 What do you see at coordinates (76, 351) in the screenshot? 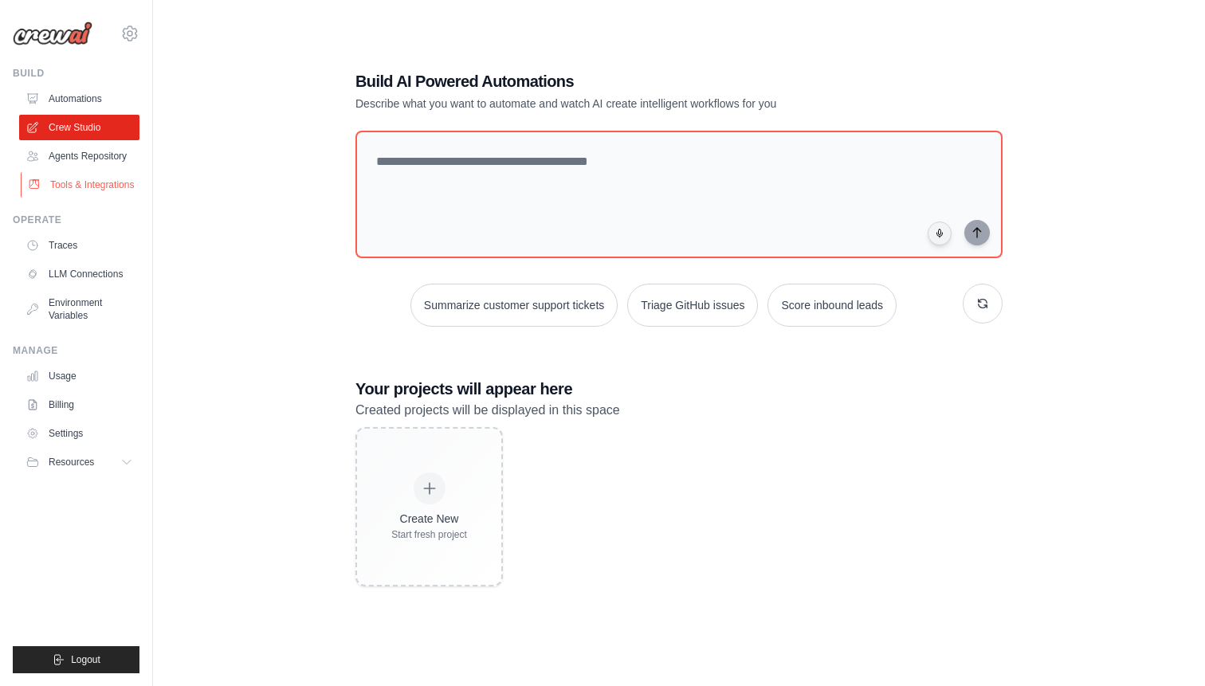
I see `div: Manage` at bounding box center [76, 351].